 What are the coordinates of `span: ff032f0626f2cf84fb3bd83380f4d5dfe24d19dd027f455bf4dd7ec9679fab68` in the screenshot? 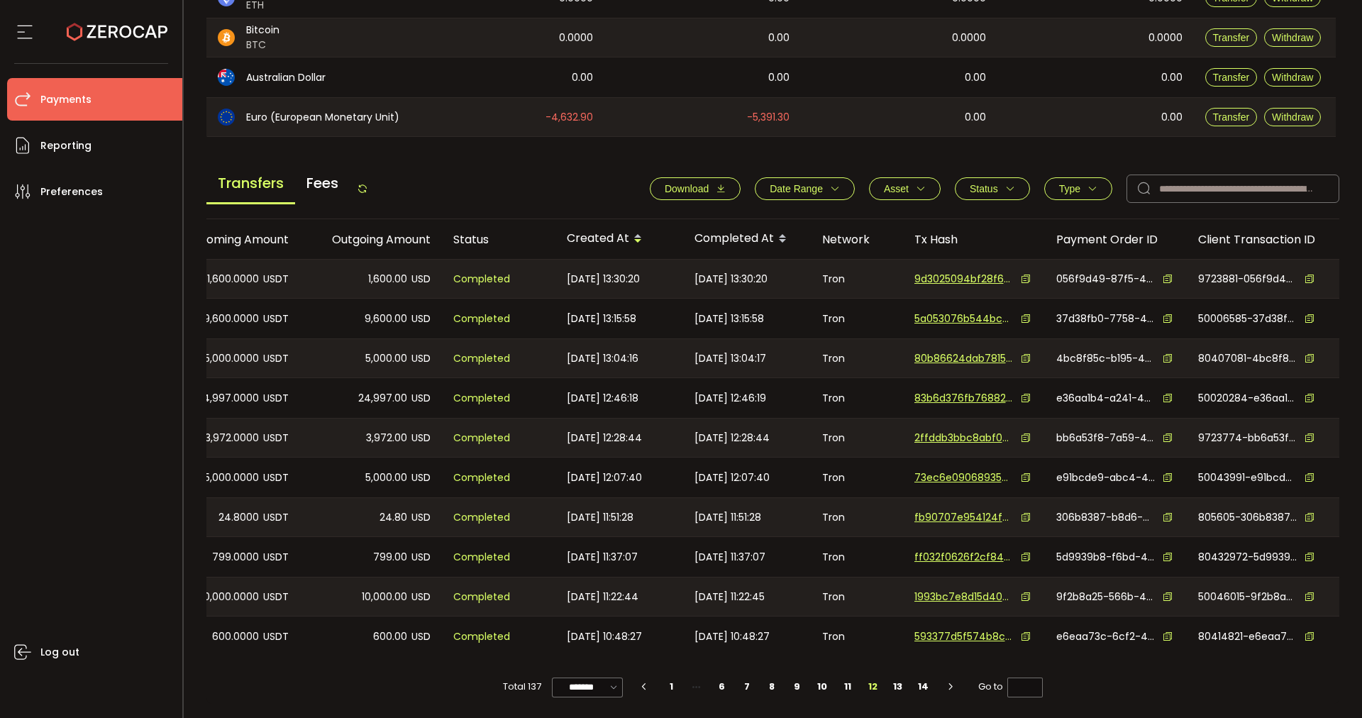 It's located at (964, 557).